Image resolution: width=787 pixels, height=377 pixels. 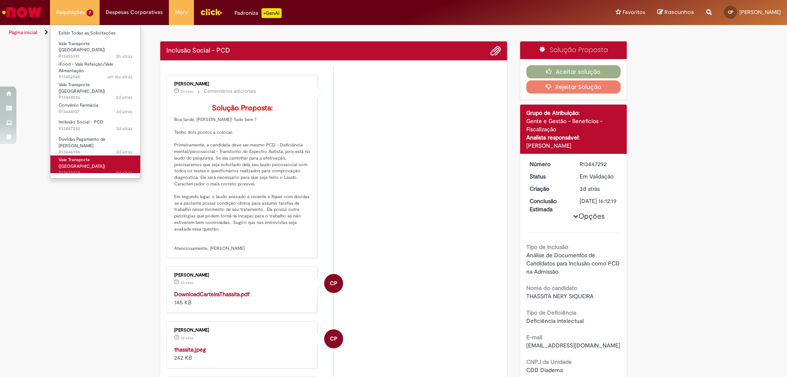 What do you see at coordinates (547, 247) in the screenshot?
I see `b: Tipo de Inclusão` at bounding box center [547, 247].